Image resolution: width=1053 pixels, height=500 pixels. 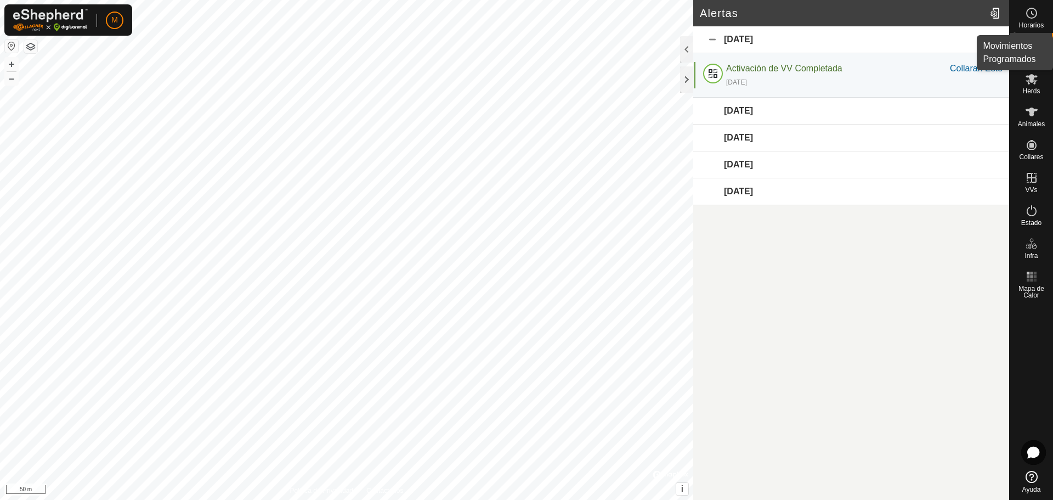 What do you see at coordinates (1031, 190) in the screenshot?
I see `span: VVs` at bounding box center [1031, 190].